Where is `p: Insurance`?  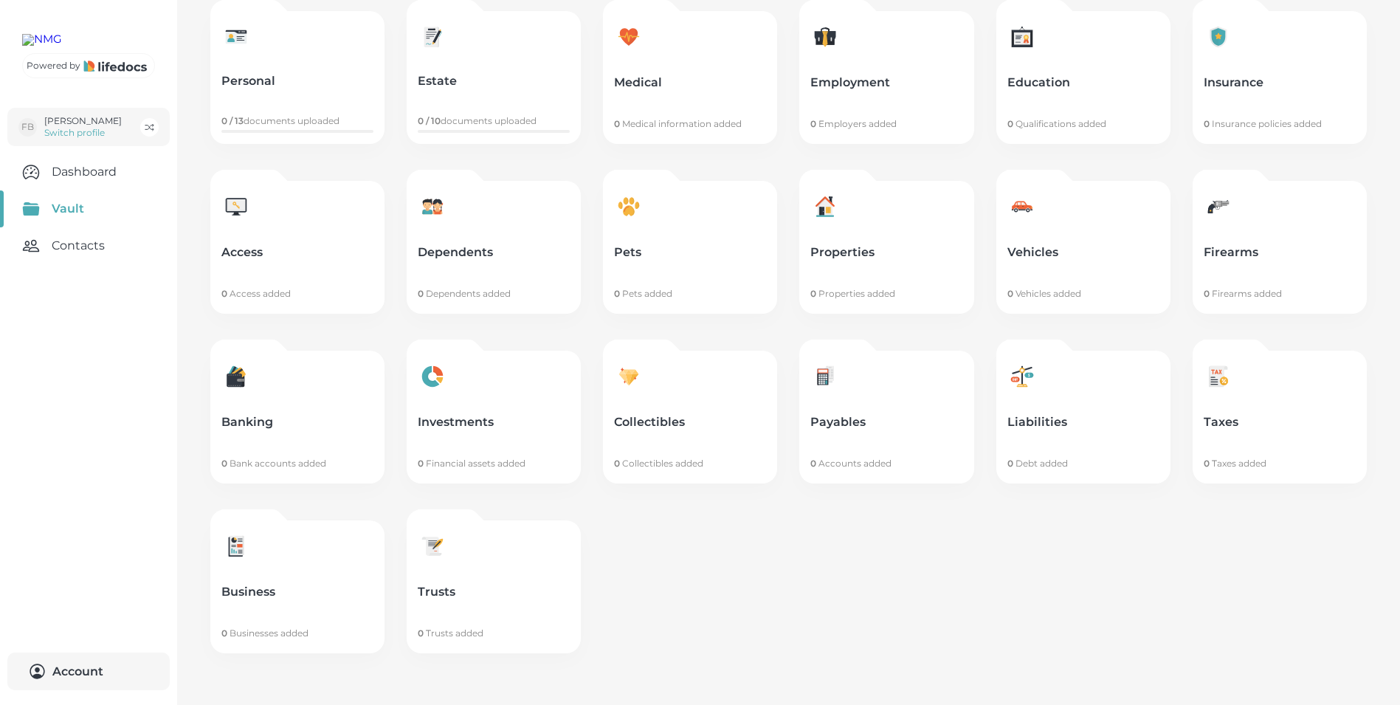
p: Insurance is located at coordinates (1280, 83).